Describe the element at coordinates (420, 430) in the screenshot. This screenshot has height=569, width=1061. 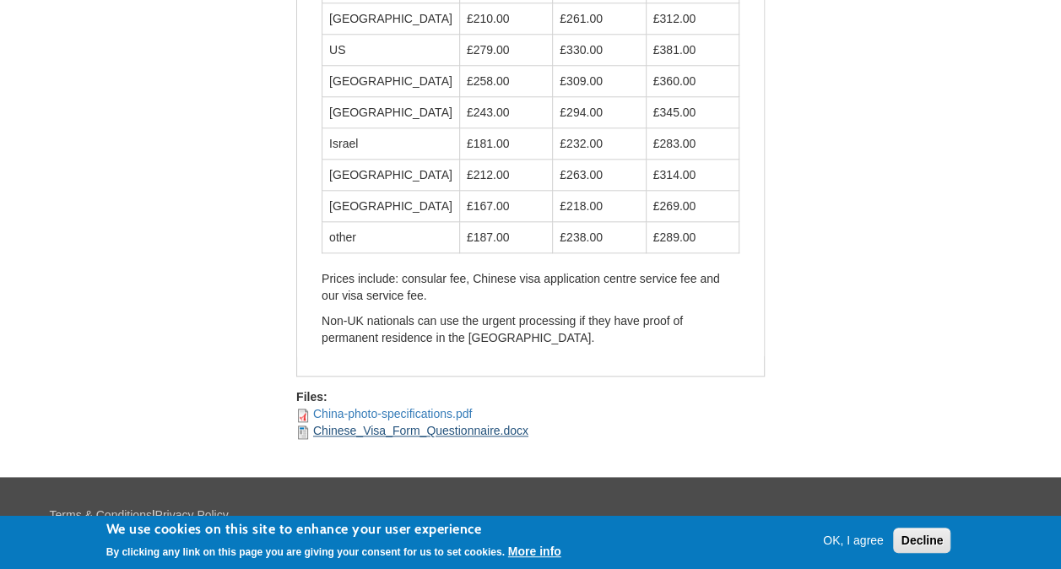
I see `a: Chinese_Visa_Form_Questionnaire.docx` at that location.